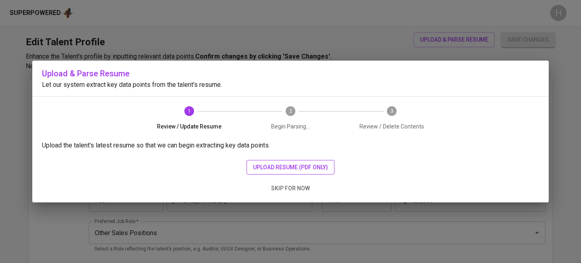  What do you see at coordinates (291, 85) in the screenshot?
I see `p: Let our system extract key data points from the talent's resume.` at bounding box center [291, 85].